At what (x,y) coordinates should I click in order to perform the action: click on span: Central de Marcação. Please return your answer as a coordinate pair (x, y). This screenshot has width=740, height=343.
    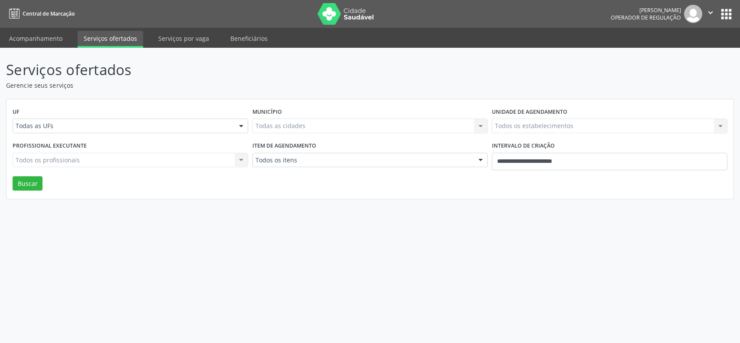
    Looking at the image, I should click on (49, 13).